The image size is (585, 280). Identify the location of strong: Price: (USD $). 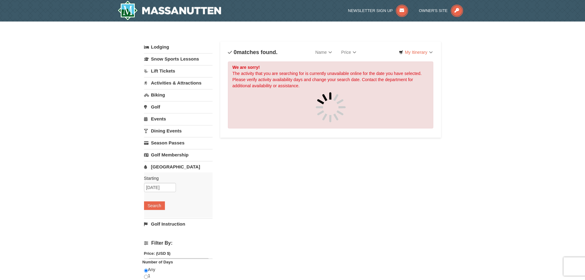
(157, 253).